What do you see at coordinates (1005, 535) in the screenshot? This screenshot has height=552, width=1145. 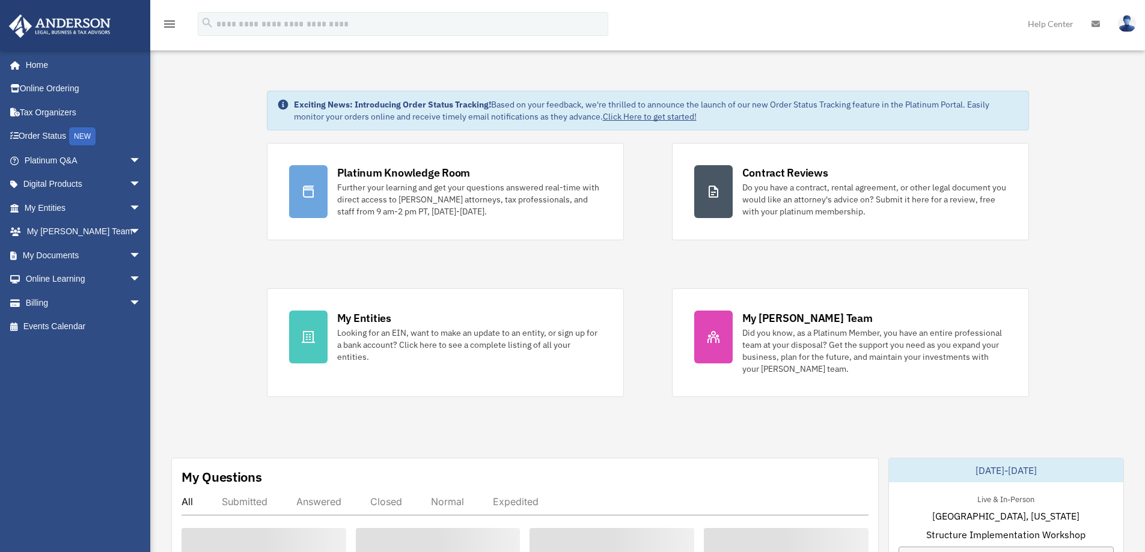 I see `span: Structure Implementation Workshop` at bounding box center [1005, 535].